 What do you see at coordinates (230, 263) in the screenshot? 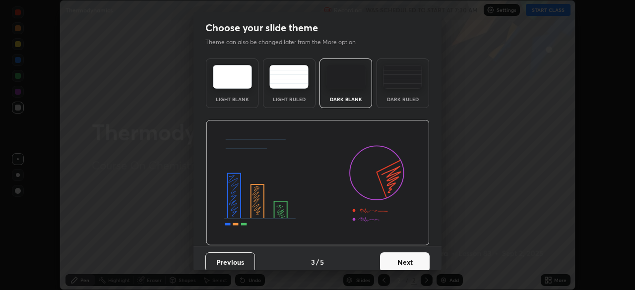
I see `button: Previous` at bounding box center [230, 263].